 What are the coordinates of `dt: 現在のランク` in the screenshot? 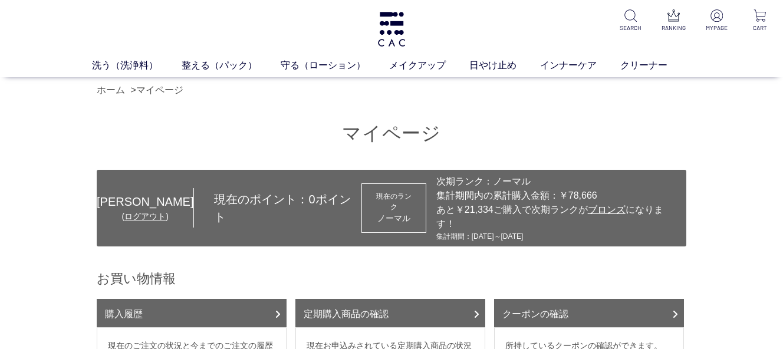 It's located at (394, 202).